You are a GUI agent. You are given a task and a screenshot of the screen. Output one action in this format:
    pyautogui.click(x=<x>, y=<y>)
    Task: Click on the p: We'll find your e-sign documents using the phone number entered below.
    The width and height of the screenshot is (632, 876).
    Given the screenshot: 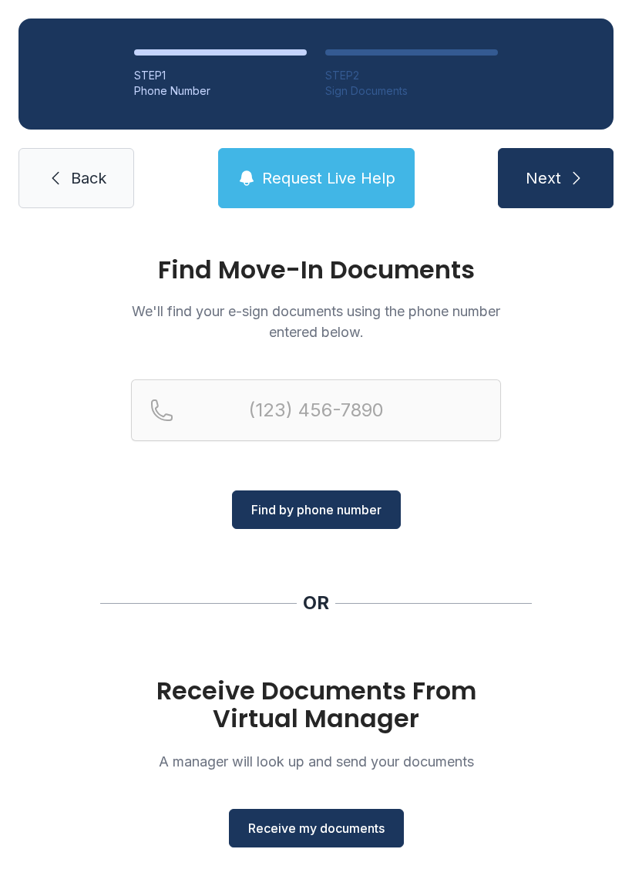 What is the action you would take?
    pyautogui.click(x=316, y=322)
    